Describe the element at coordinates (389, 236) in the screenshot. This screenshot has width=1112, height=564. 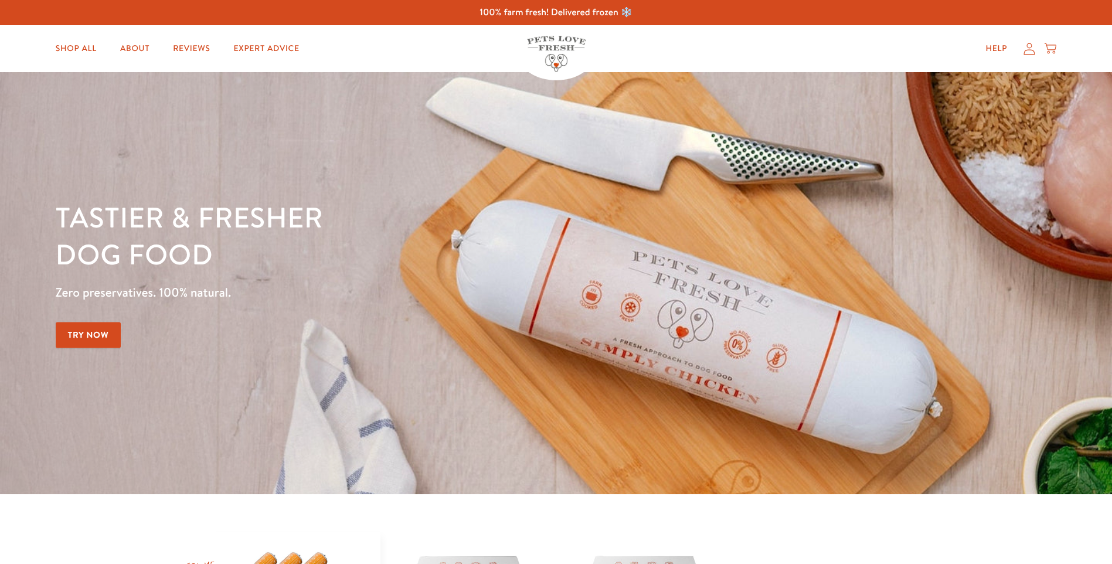
I see `h1: Tastier & fresher dog food` at that location.